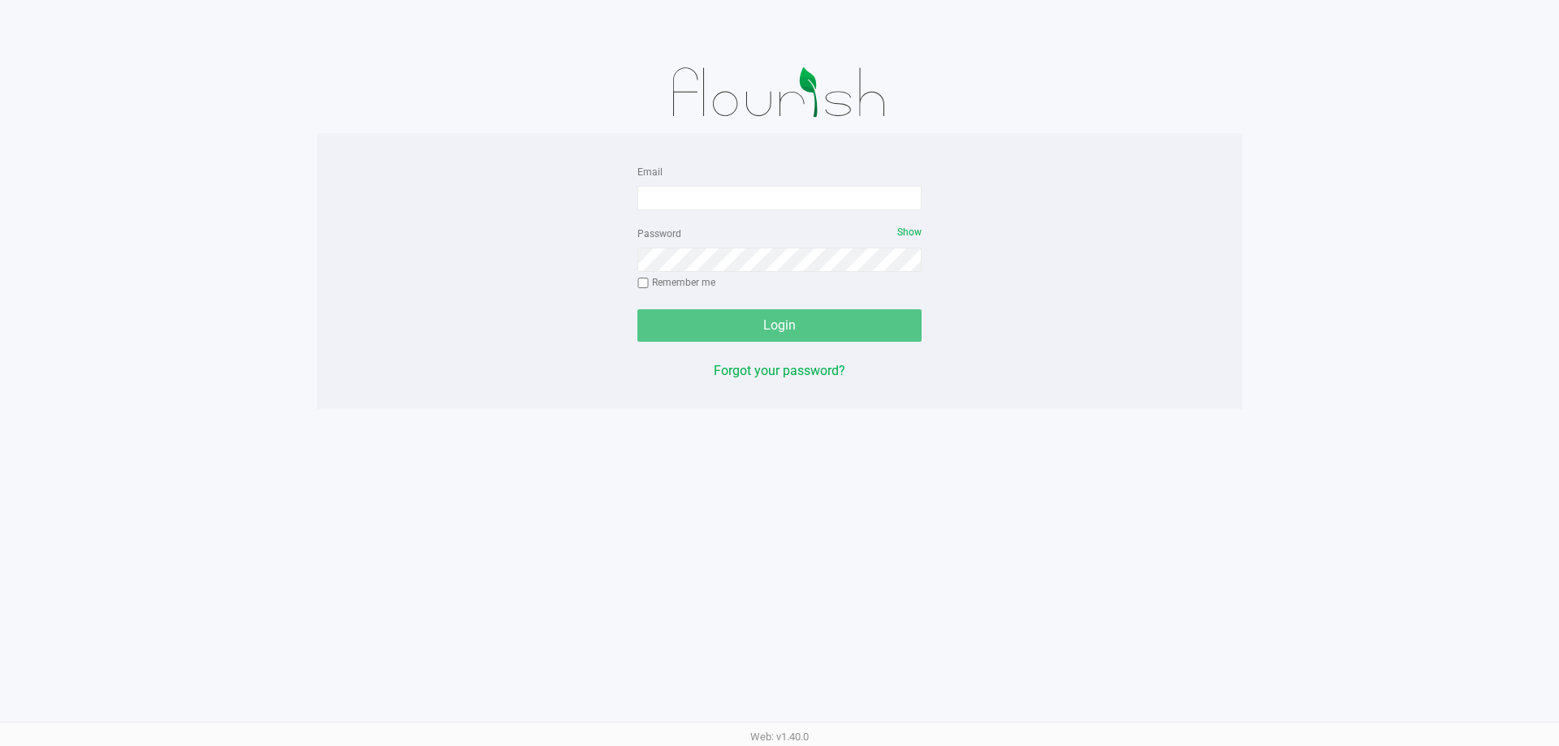 The image size is (1559, 746). I want to click on label: Remember me, so click(676, 283).